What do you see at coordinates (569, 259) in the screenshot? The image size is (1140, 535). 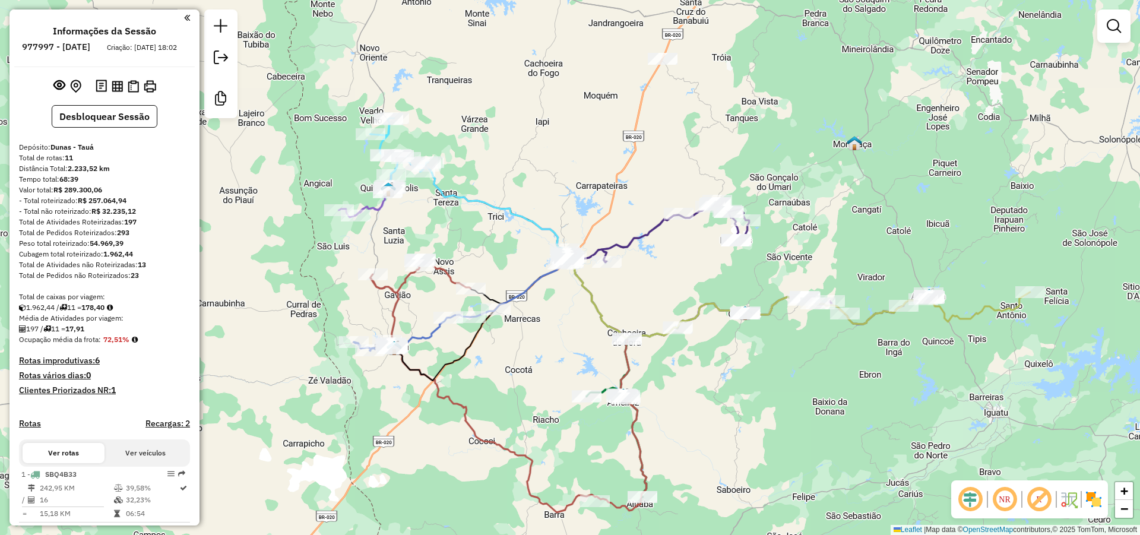 I see `div: Atividade não roteirizada - RESTAURANTE MARIA BA` at bounding box center [569, 259].